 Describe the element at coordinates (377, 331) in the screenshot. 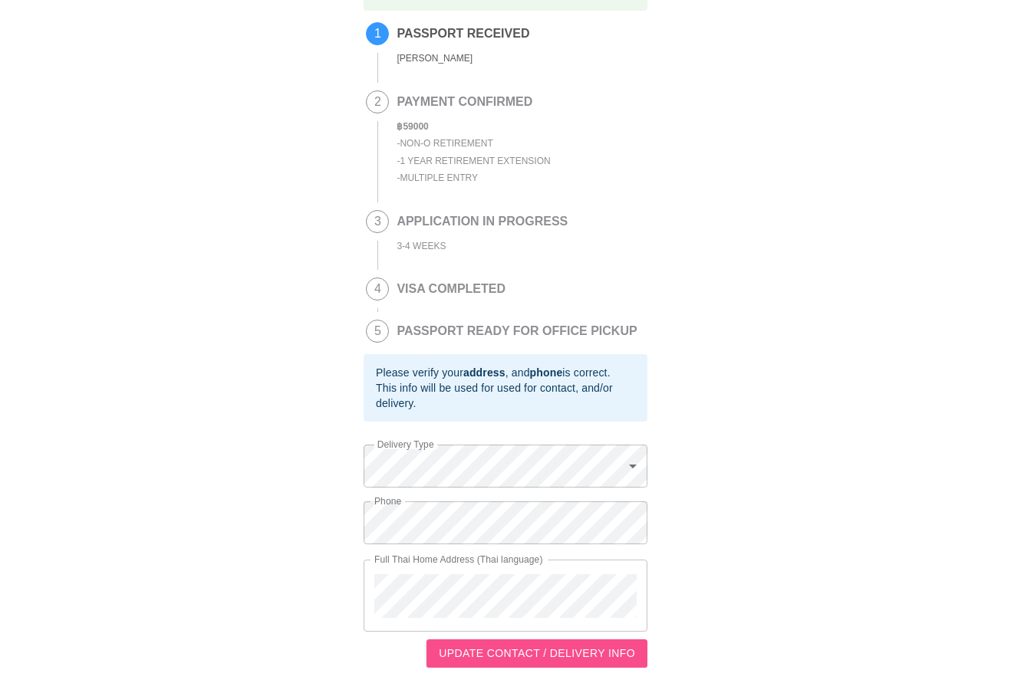

I see `span: 5` at that location.